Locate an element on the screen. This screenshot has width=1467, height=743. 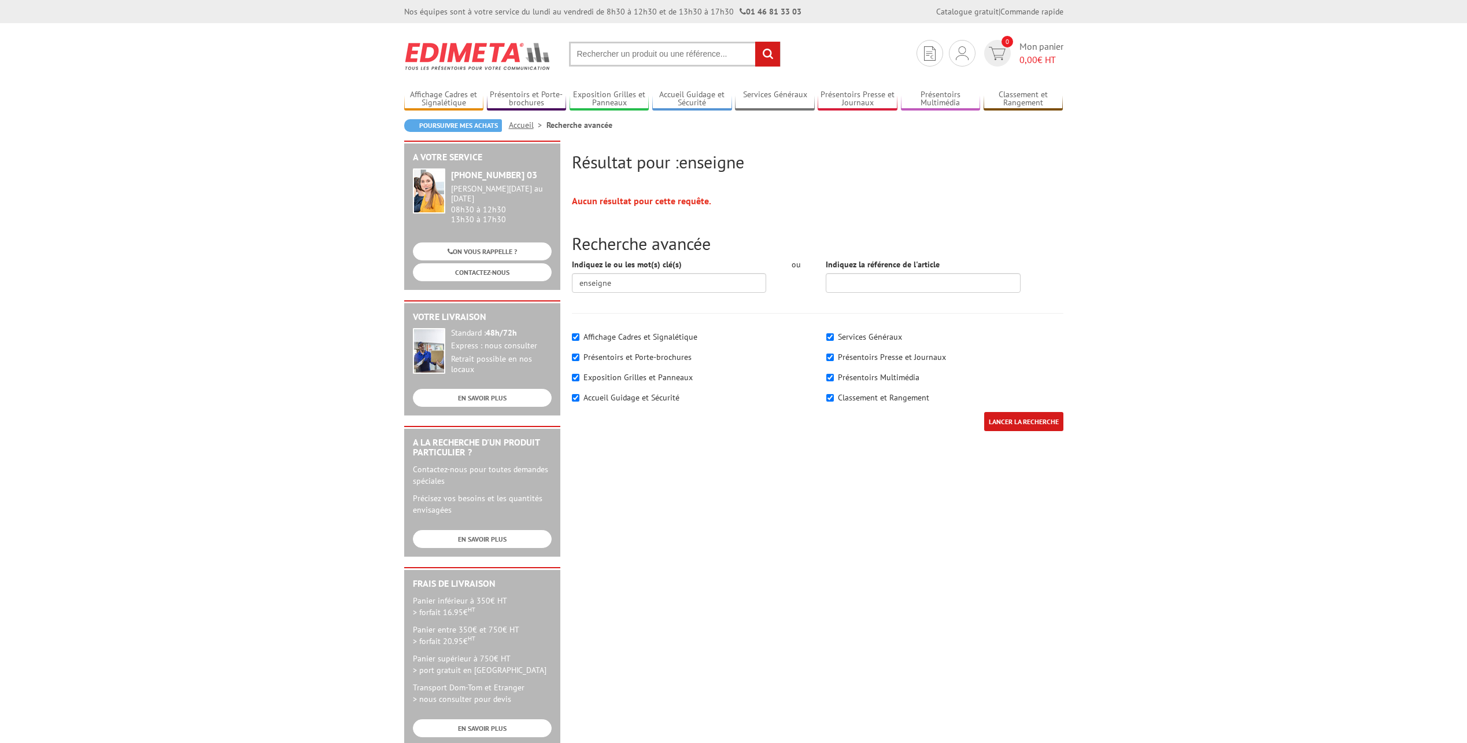
a: Catalogue gratuit is located at coordinates (968, 12).